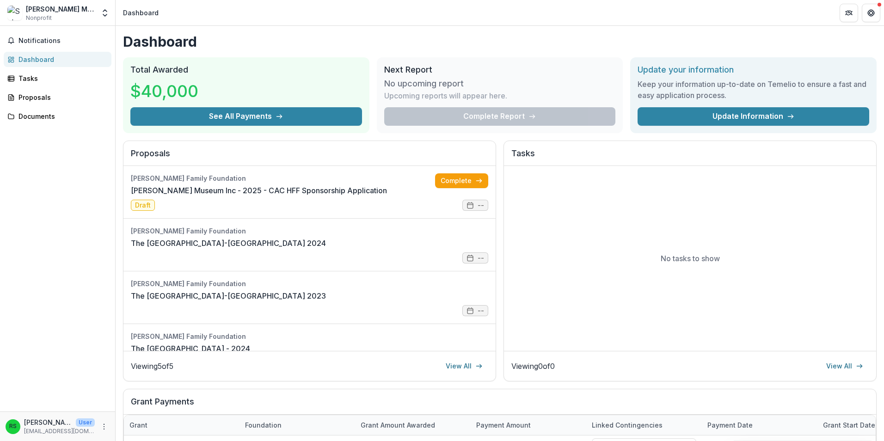 This screenshot has width=884, height=441. Describe the element at coordinates (63, 41) in the screenshot. I see `span: Notifications` at that location.